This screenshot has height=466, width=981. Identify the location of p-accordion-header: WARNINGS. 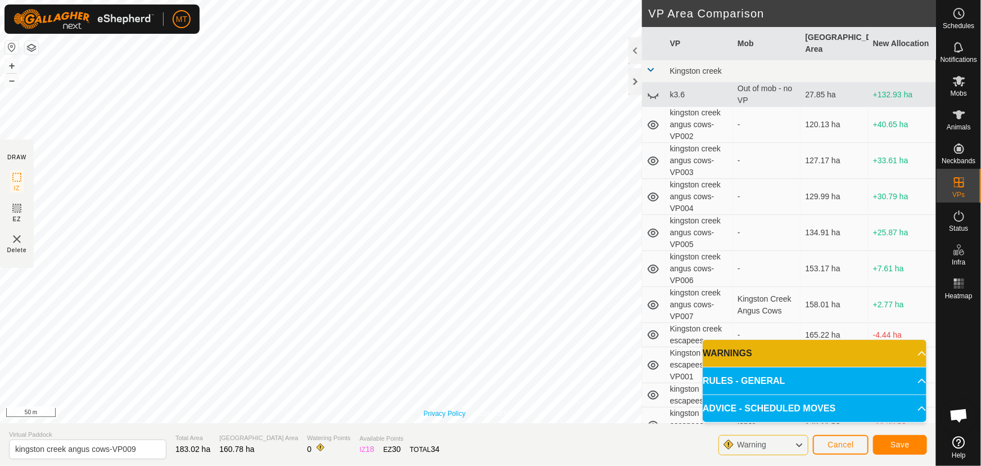
(815, 353).